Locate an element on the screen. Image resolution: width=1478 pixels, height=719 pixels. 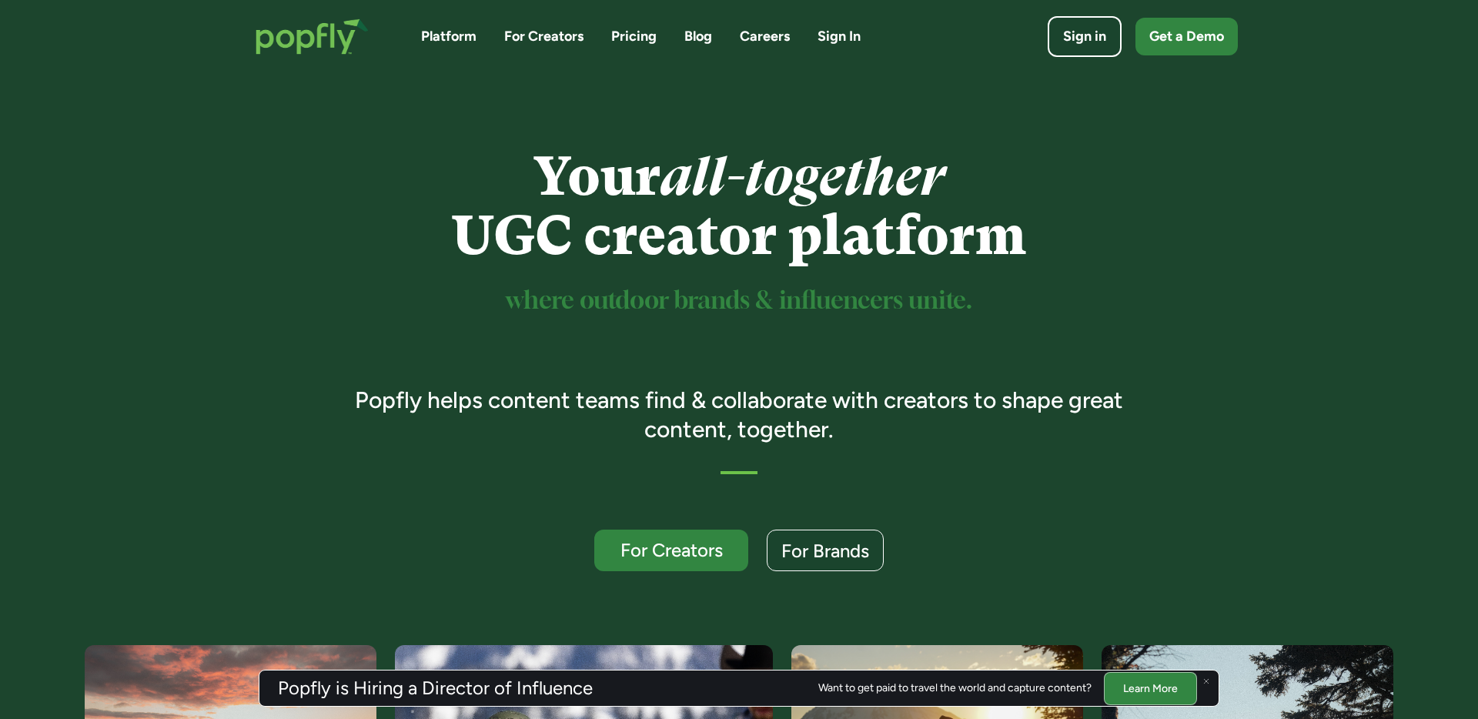
a: Blog is located at coordinates (698, 36).